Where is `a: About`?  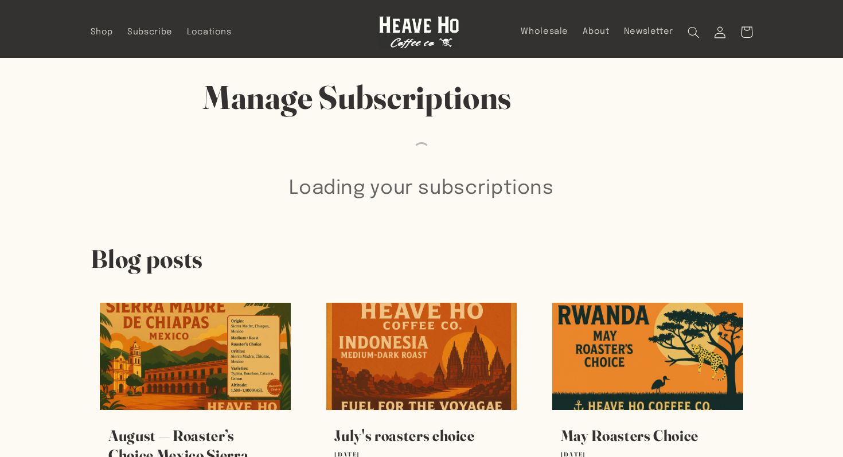
a: About is located at coordinates (596, 32).